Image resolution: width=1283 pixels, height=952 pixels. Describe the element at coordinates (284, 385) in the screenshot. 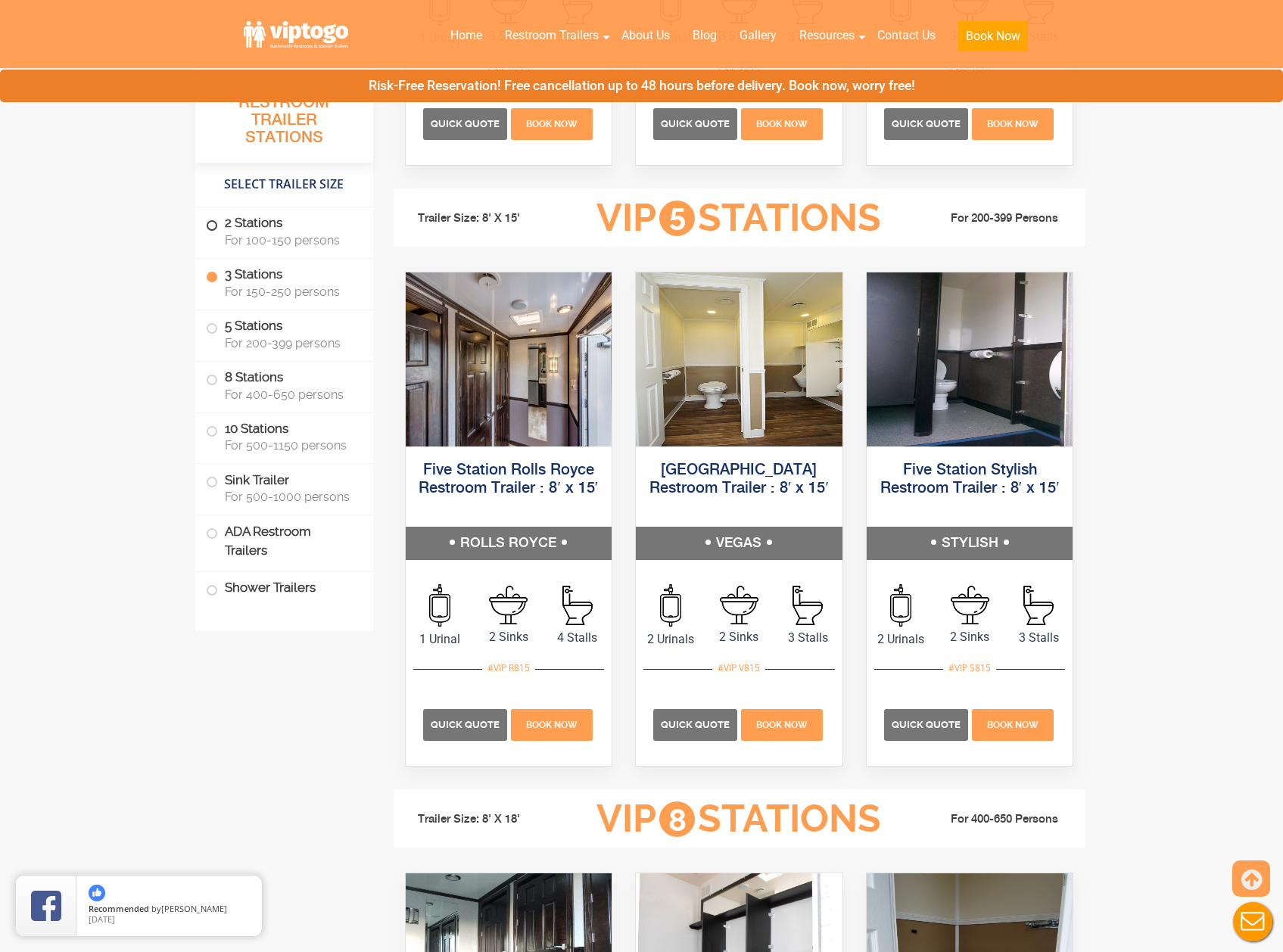

I see `label: 8 Stations` at that location.